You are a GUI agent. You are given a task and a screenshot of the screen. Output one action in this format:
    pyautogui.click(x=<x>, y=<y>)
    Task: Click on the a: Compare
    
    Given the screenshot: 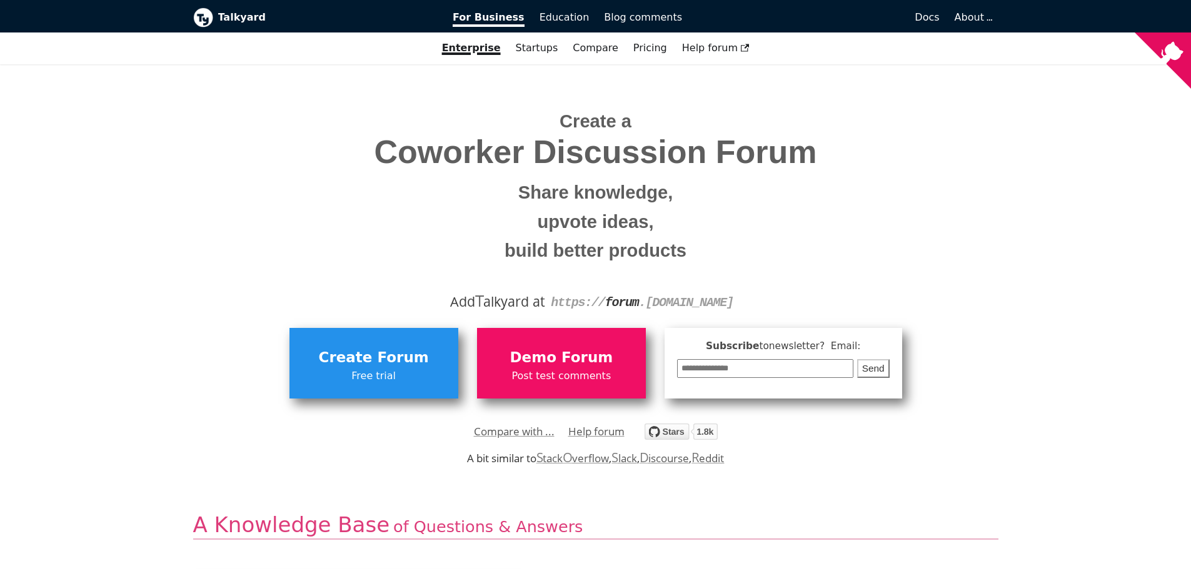 What is the action you would take?
    pyautogui.click(x=595, y=47)
    